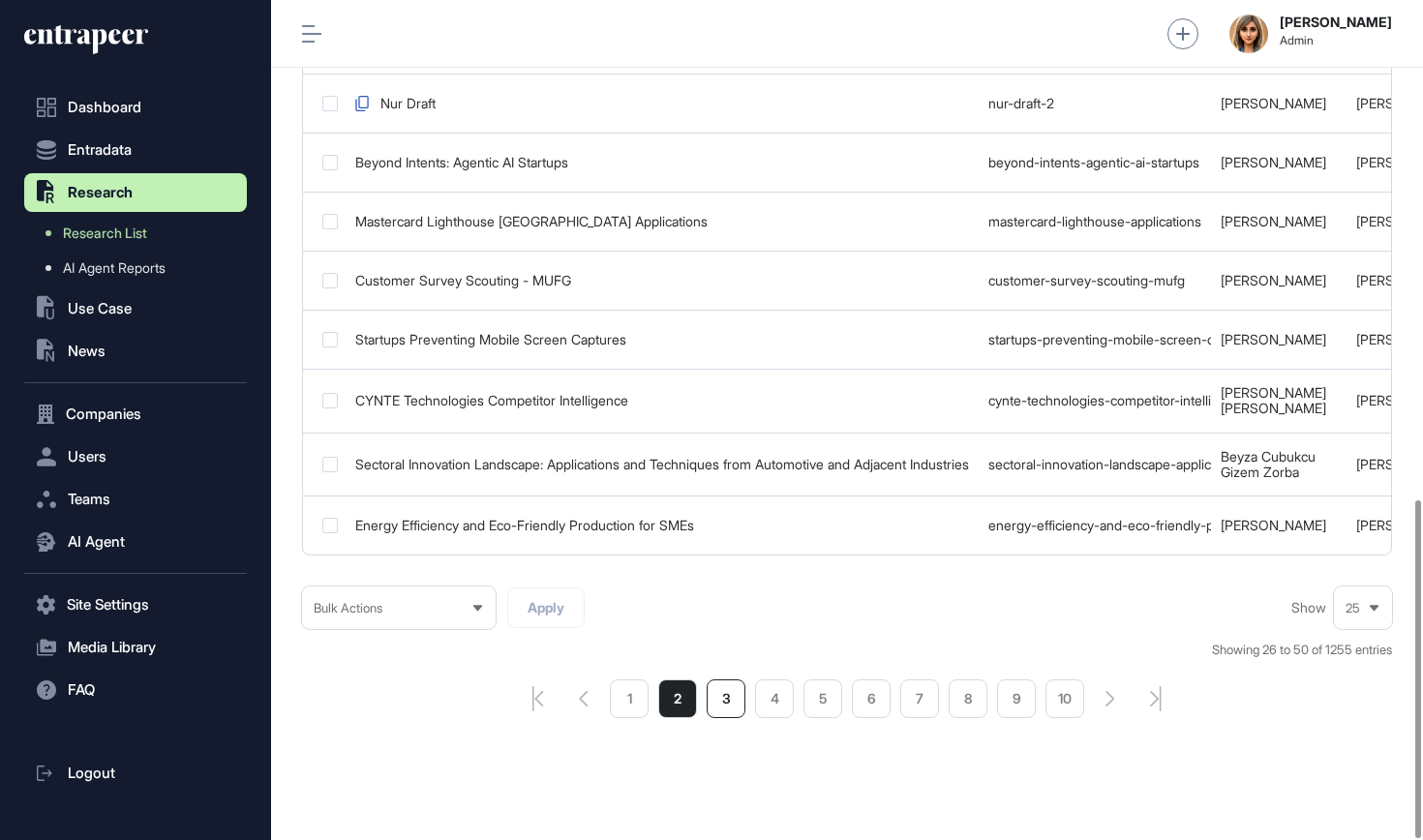 The height and width of the screenshot is (840, 1423). I want to click on span: Bulk Actions, so click(348, 608).